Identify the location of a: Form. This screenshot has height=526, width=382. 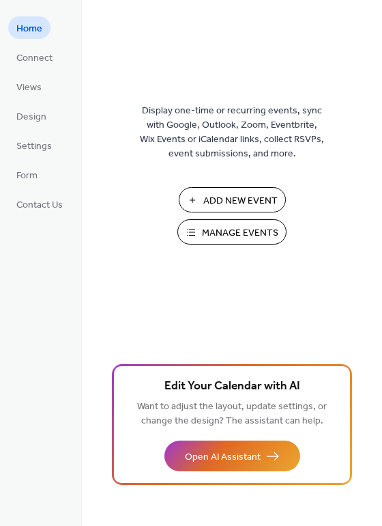
(27, 174).